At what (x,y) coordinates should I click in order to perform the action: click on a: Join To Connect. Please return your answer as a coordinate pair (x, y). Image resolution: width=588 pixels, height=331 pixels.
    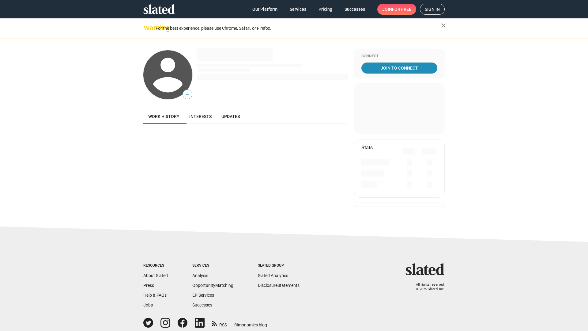
    Looking at the image, I should click on (399, 68).